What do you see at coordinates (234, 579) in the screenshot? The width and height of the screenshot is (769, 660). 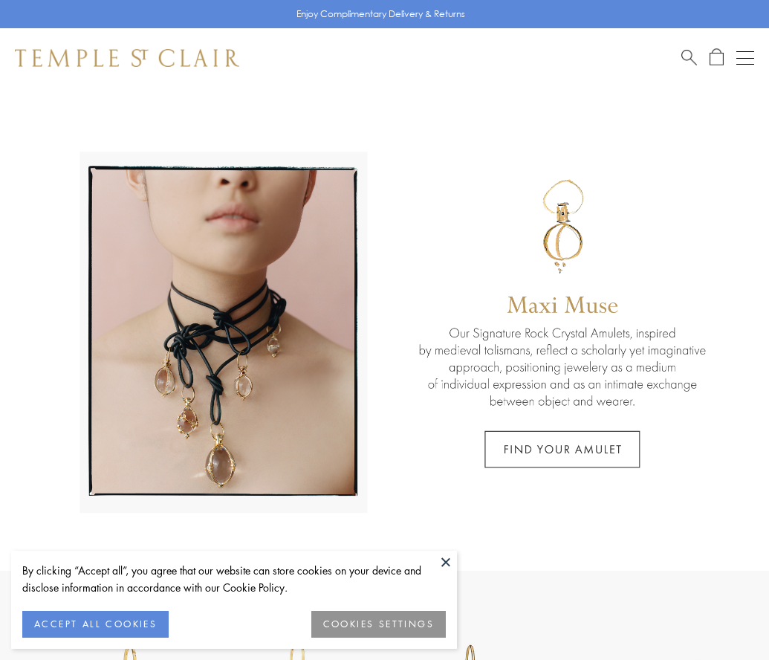 I see `div: By clicking “Accept all”, you agree that our website can store cookies on your device and disclos...` at bounding box center [234, 579].